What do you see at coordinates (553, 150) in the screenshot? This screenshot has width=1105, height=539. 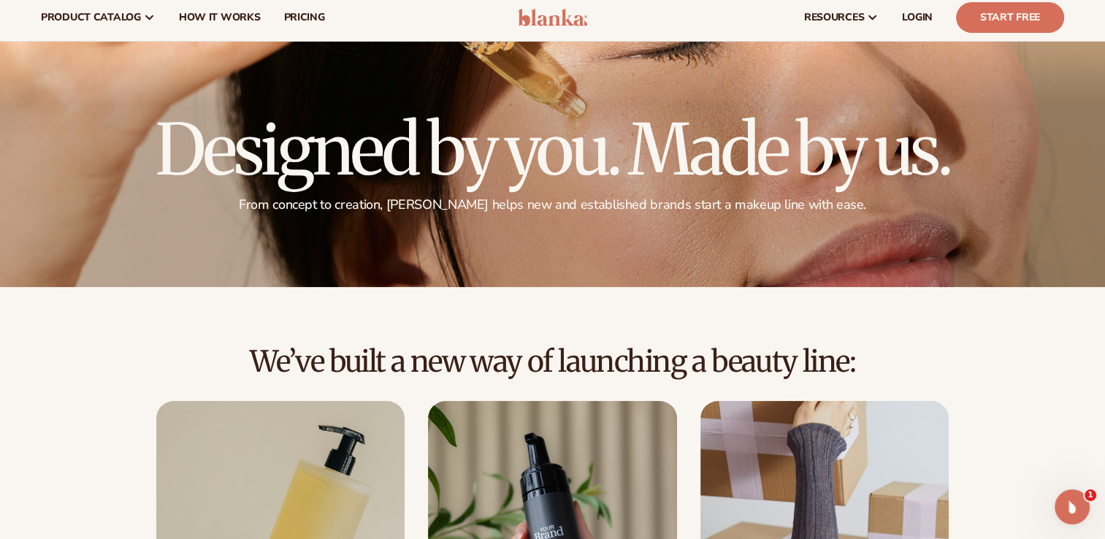 I see `h1: Designed by you. Made by us.` at bounding box center [553, 150].